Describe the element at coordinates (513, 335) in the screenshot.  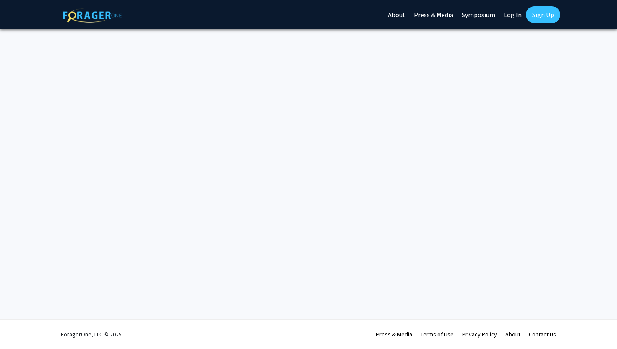
I see `a: About` at that location.